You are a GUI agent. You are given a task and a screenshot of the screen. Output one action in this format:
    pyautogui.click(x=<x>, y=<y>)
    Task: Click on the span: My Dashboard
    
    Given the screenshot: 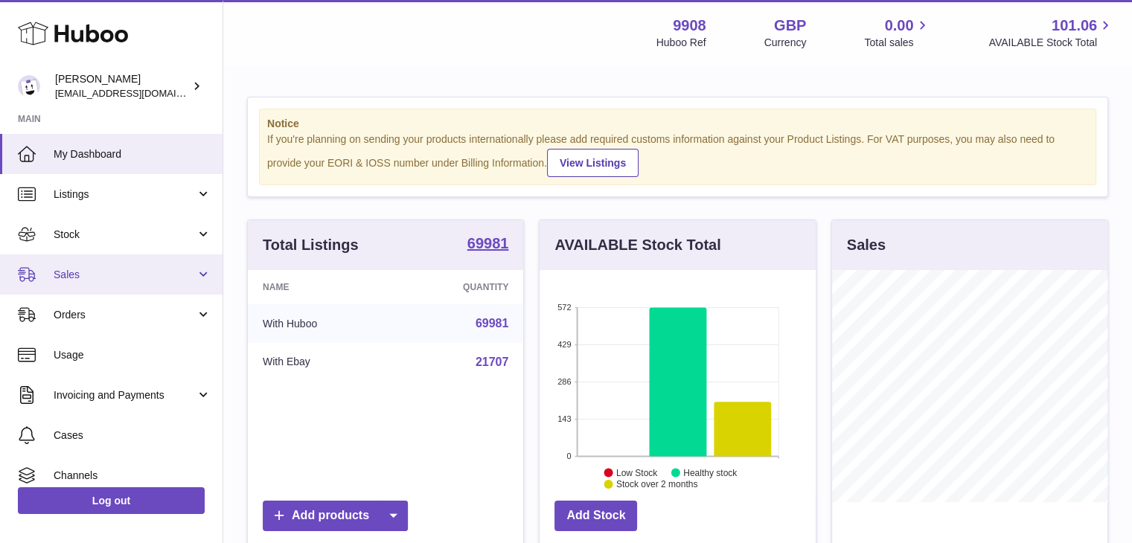 What is the action you would take?
    pyautogui.click(x=132, y=154)
    